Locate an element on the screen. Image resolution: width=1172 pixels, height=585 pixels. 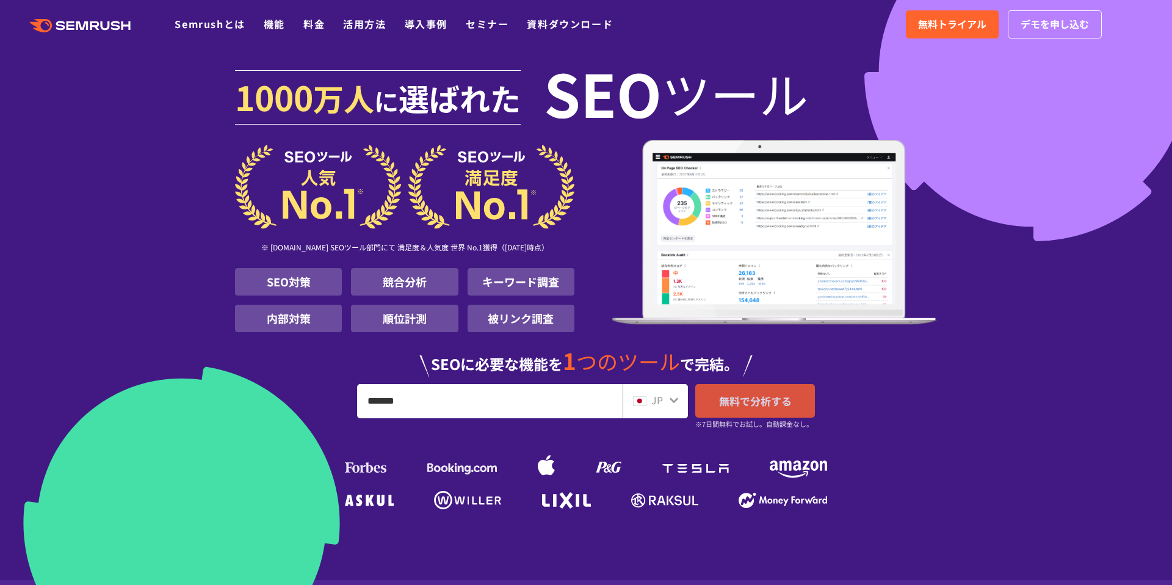
li: 内部対策 is located at coordinates (288, 318).